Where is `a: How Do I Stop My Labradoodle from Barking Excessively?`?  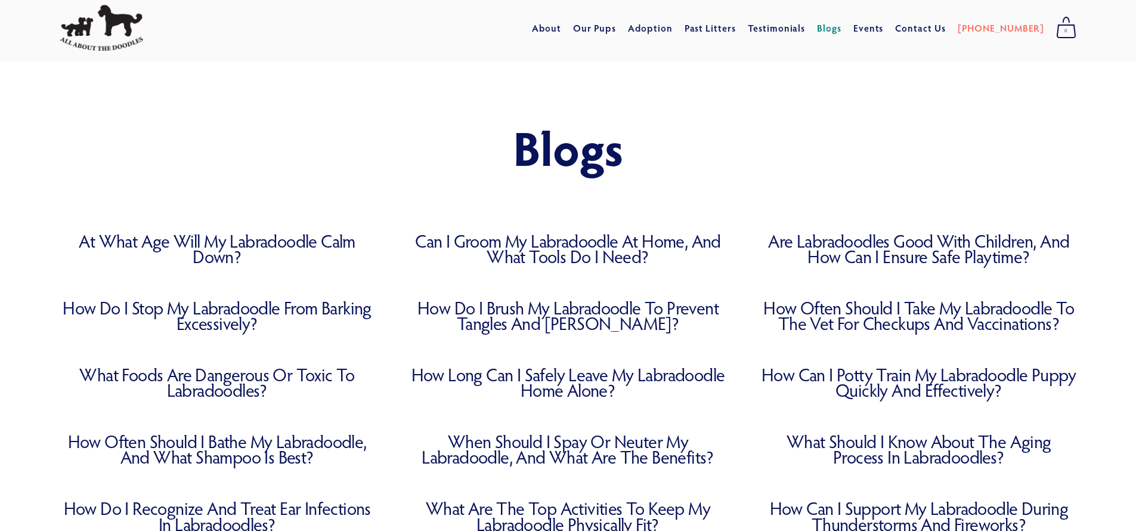
a: How Do I Stop My Labradoodle from Barking Excessively? is located at coordinates (217, 316).